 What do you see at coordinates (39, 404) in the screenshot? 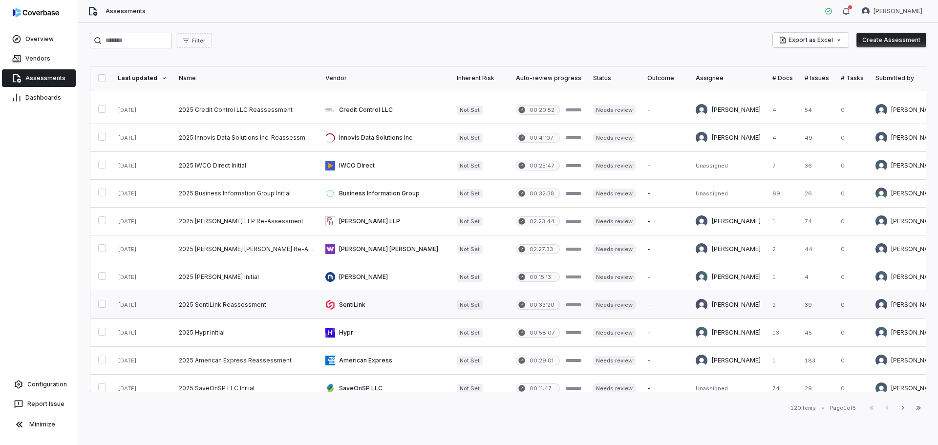
I see `button: Report Issue` at bounding box center [39, 404].